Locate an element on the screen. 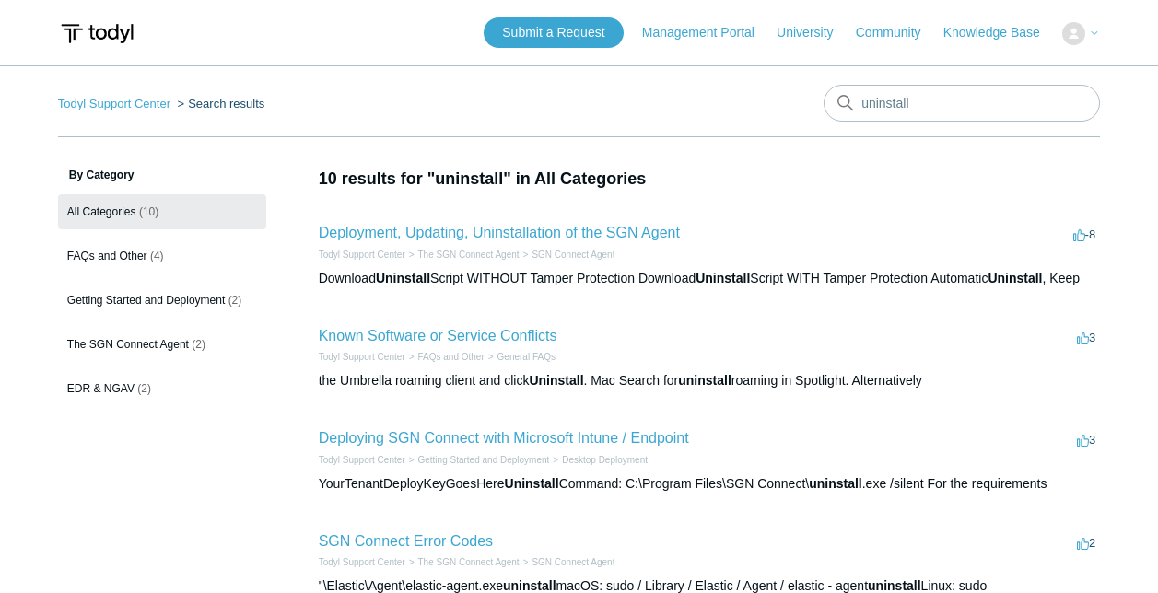 Image resolution: width=1158 pixels, height=593 pixels. a: EDR & NGAV (2) is located at coordinates (162, 389).